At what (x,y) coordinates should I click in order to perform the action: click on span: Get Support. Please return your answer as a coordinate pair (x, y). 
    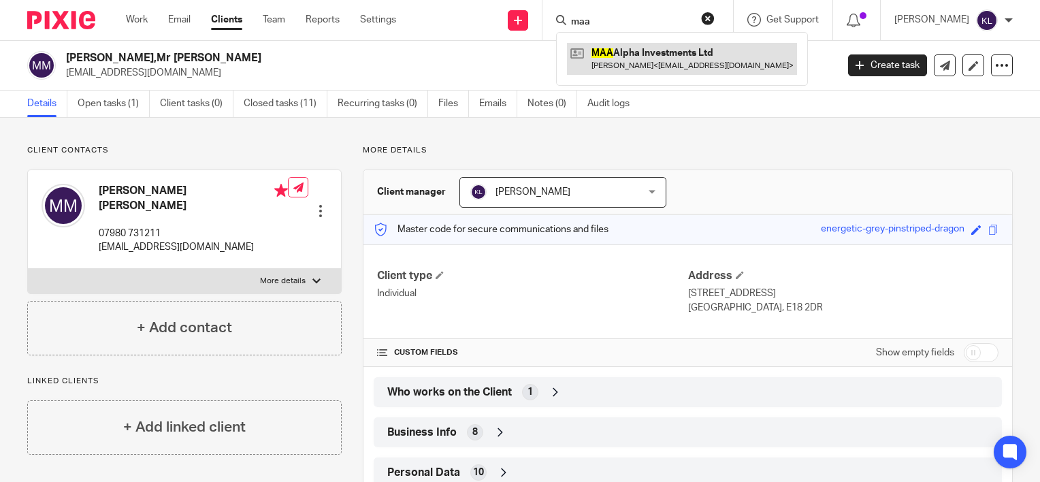
    Looking at the image, I should click on (792, 20).